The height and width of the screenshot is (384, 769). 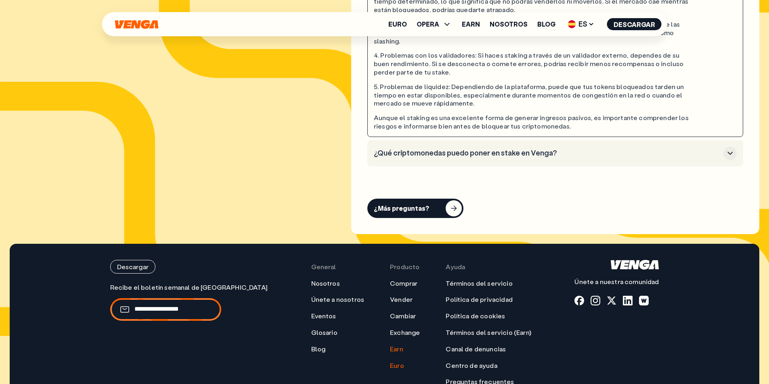 I want to click on span: ES, so click(x=581, y=24).